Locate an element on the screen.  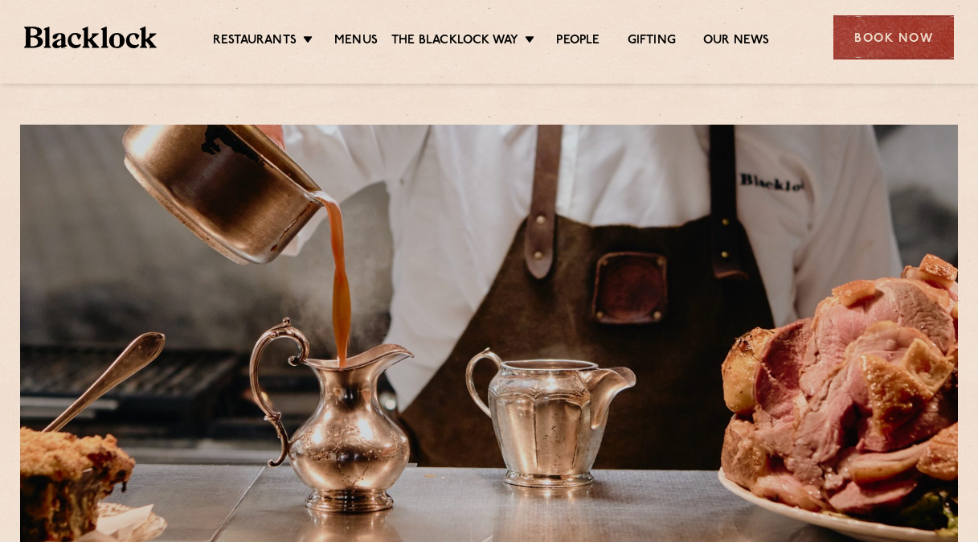
a: People is located at coordinates (578, 42).